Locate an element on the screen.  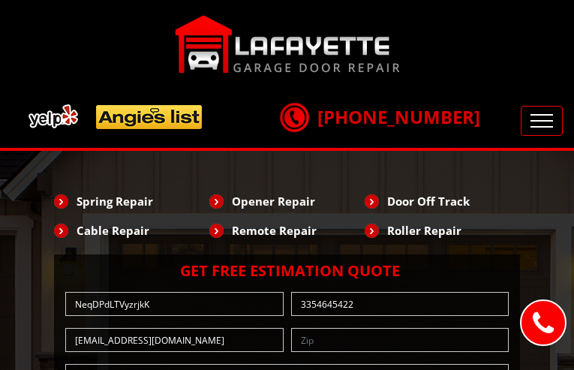
img: add.png is located at coordinates (116, 116).